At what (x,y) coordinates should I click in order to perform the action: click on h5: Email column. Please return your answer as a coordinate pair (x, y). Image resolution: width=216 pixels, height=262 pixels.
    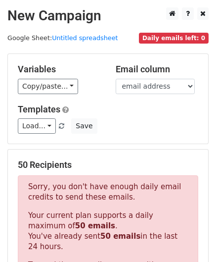
    Looking at the image, I should click on (158, 69).